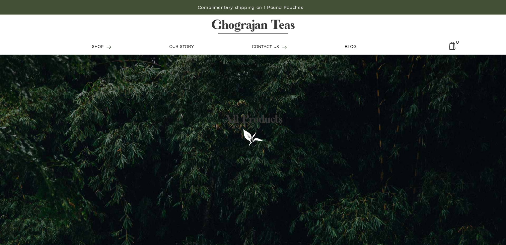 The width and height of the screenshot is (506, 245). I want to click on a: 0, so click(452, 48).